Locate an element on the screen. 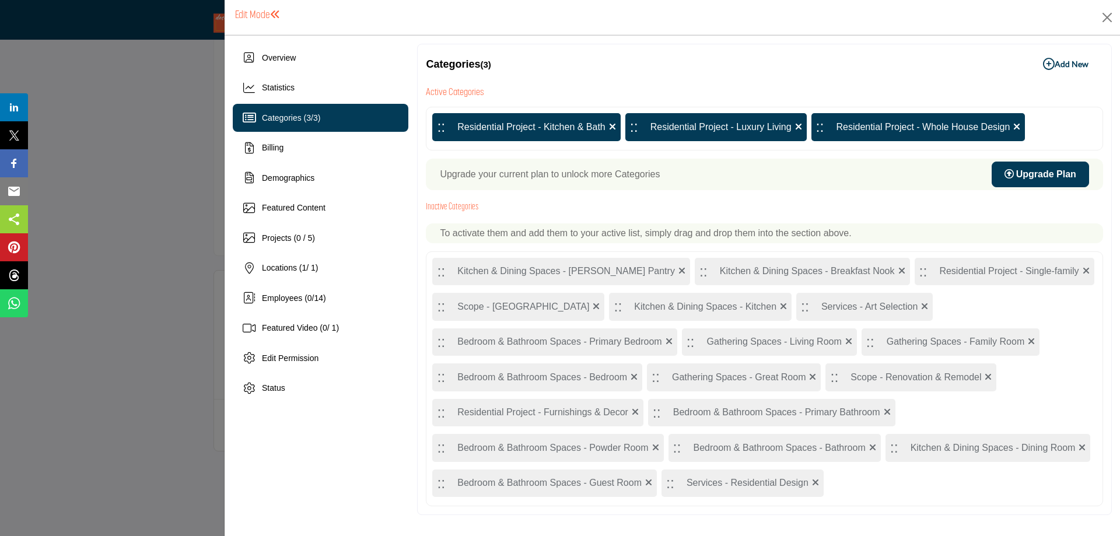 This screenshot has width=1120, height=536. span: Employees ( / ) is located at coordinates (294, 298).